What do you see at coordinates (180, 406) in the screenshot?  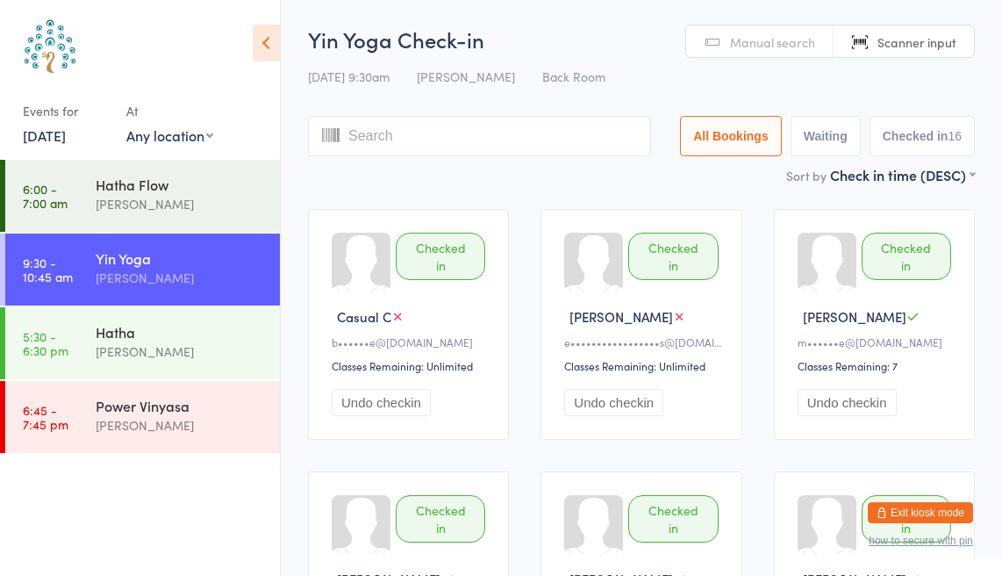 I see `div: Power Vinyasa` at bounding box center [180, 406].